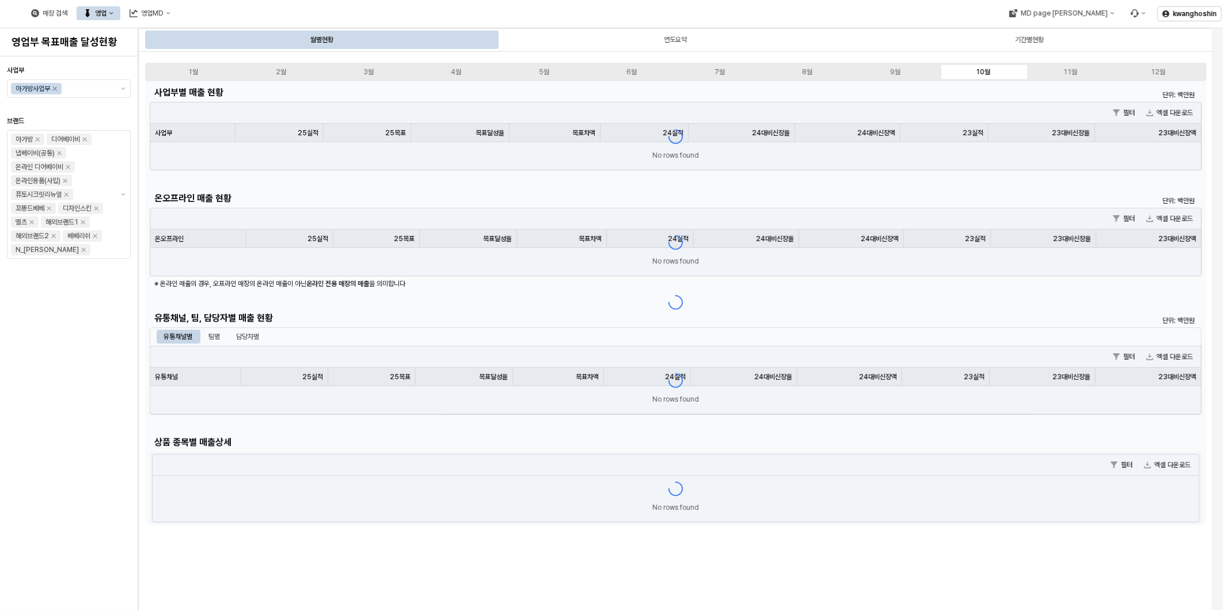 Image resolution: width=1223 pixels, height=610 pixels. Describe the element at coordinates (544, 72) in the screenshot. I see `label: 5월` at that location.